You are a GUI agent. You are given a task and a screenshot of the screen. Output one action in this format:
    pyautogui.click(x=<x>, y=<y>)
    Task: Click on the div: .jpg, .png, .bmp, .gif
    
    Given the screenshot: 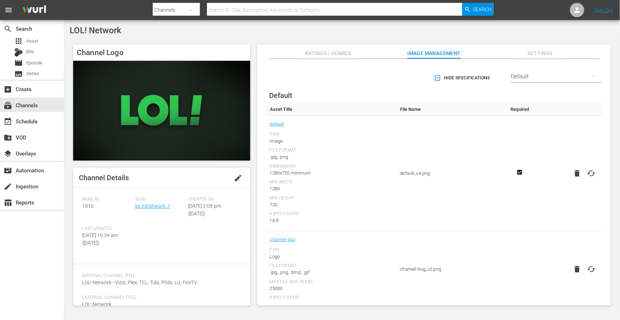 What is the action you would take?
    pyautogui.click(x=332, y=272)
    